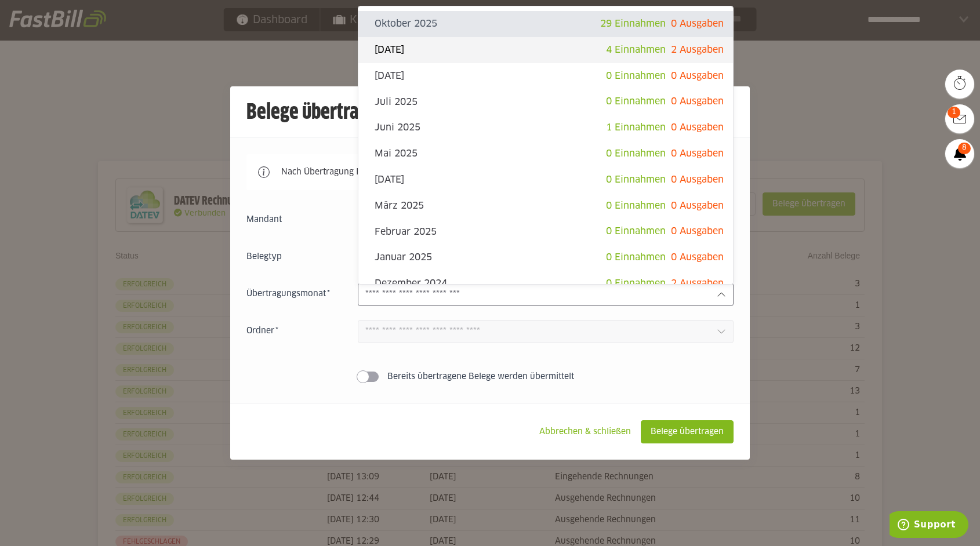 The height and width of the screenshot is (546, 980). What do you see at coordinates (635, 50) in the screenshot?
I see `span: 4 Einnahmen` at bounding box center [635, 50].